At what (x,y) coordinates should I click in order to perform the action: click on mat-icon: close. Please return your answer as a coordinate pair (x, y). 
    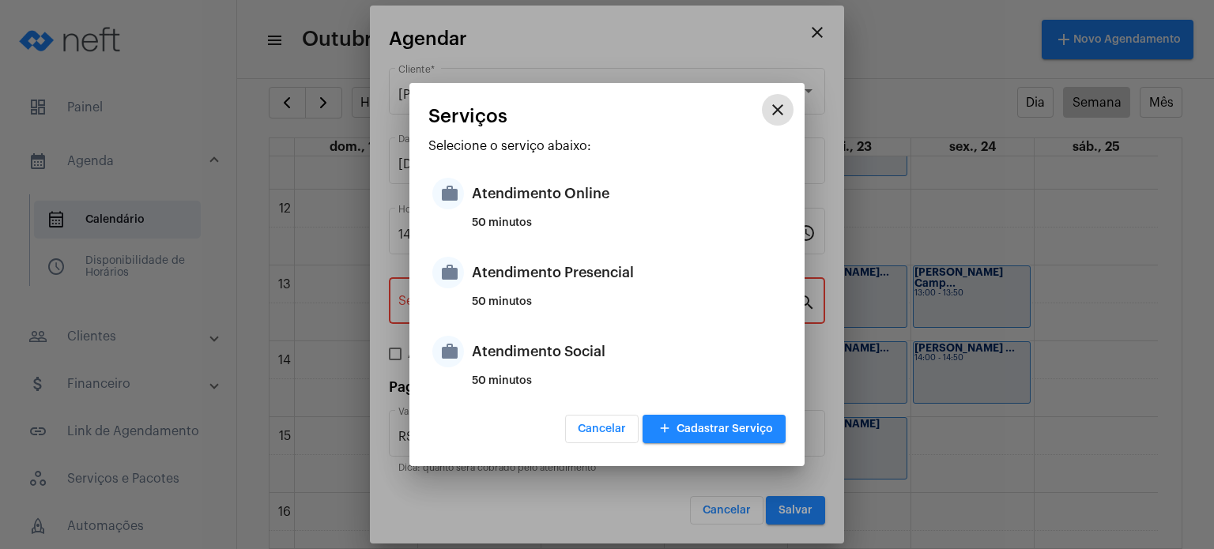
    Looking at the image, I should click on (778, 110).